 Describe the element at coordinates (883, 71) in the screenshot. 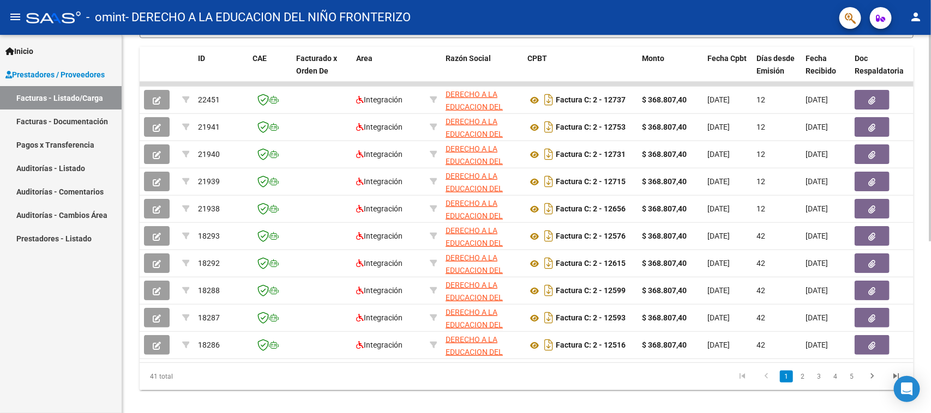

I see `datatable-header-cell: Doc Respaldatoria` at that location.